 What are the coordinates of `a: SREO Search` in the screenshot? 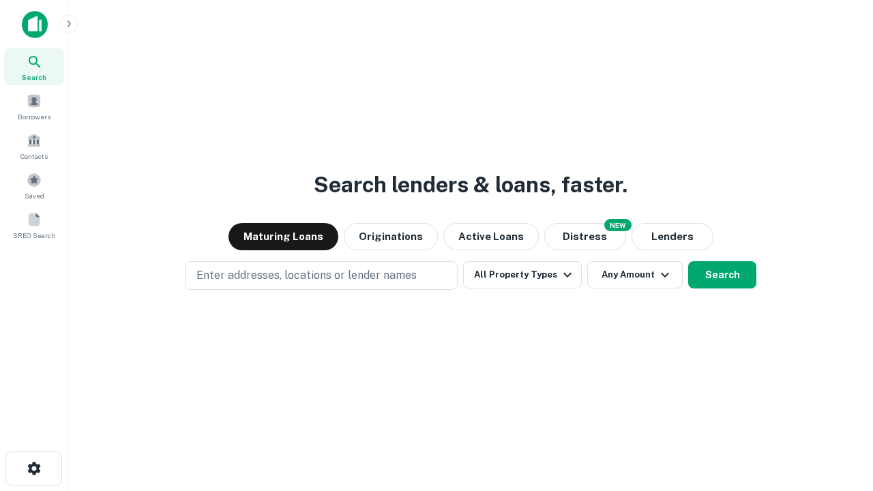 It's located at (34, 225).